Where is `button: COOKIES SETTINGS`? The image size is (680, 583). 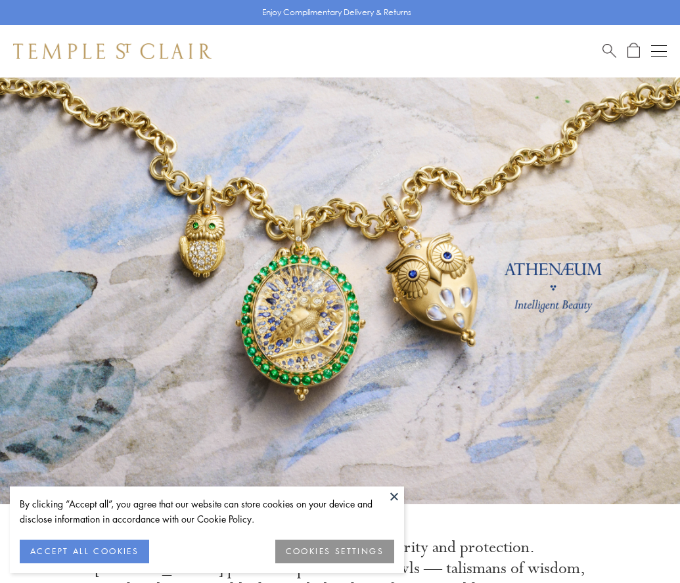 button: COOKIES SETTINGS is located at coordinates (334, 552).